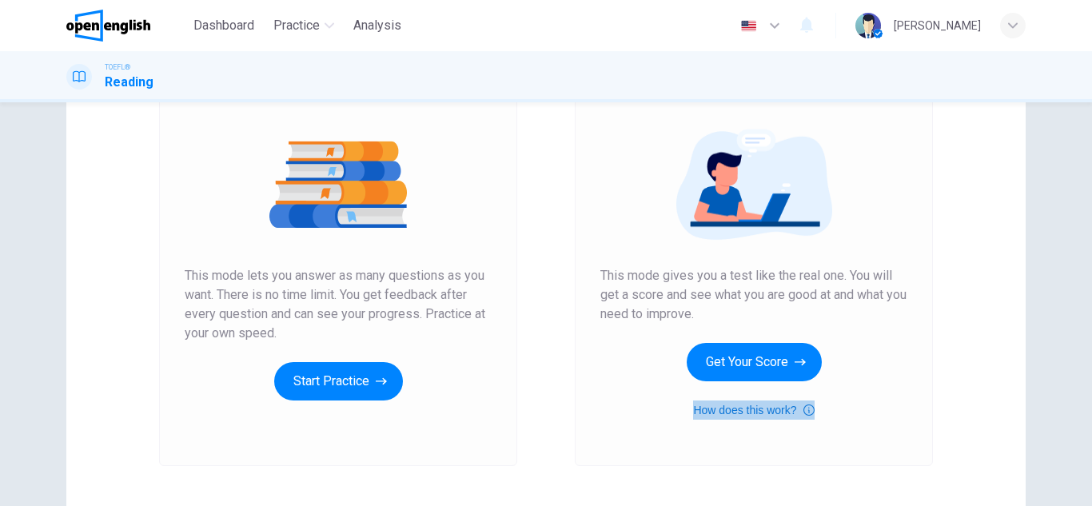 Image resolution: width=1092 pixels, height=506 pixels. Describe the element at coordinates (224, 26) in the screenshot. I see `a: Dashboard` at that location.